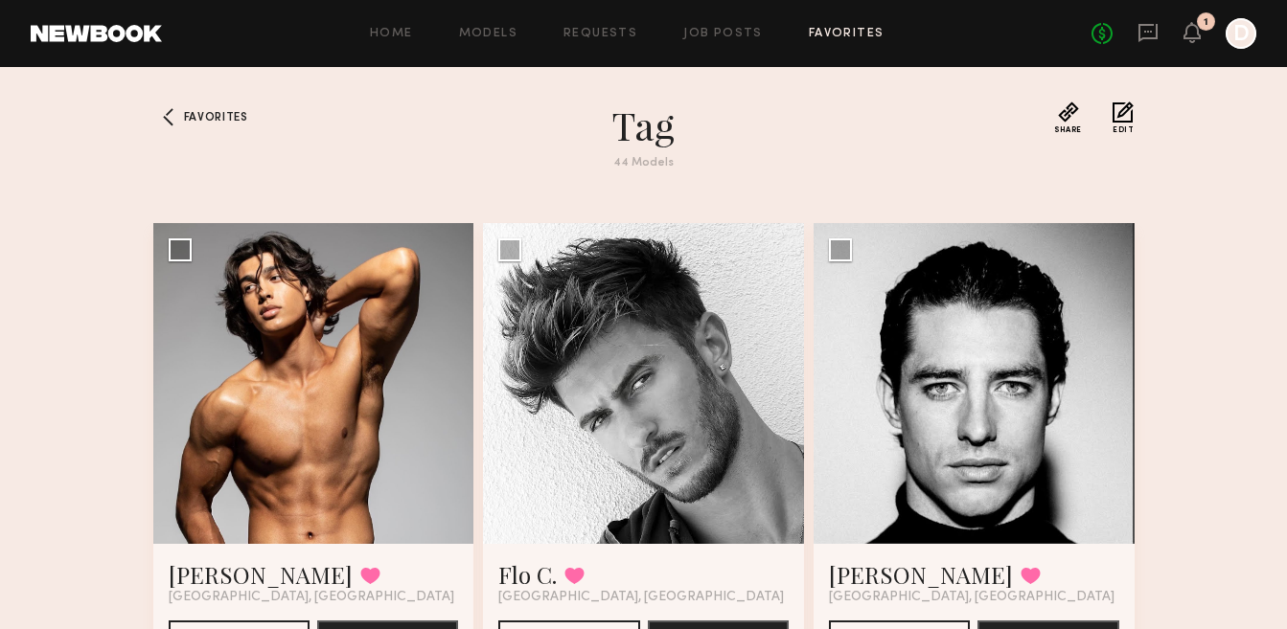 The height and width of the screenshot is (629, 1287). What do you see at coordinates (644, 126) in the screenshot?
I see `h1: tag` at bounding box center [644, 126].